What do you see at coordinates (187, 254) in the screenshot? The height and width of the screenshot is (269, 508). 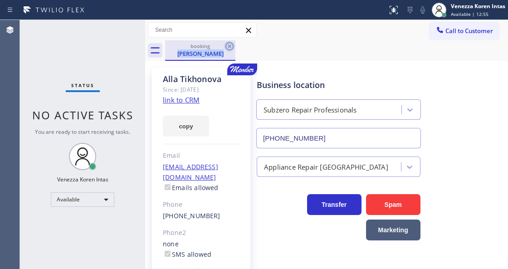 I see `label: SMS allowed` at bounding box center [187, 254].